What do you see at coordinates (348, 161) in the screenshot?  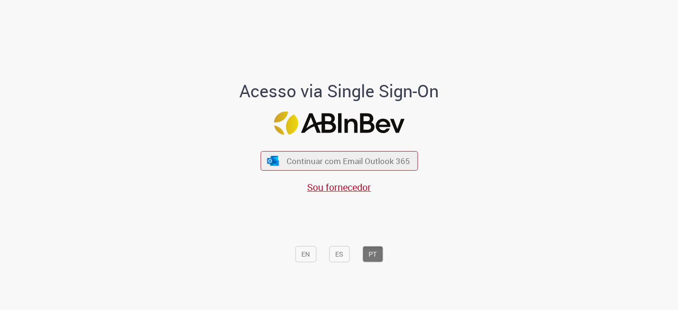 I see `span: Continuar com Email Outlook 365` at bounding box center [348, 161].